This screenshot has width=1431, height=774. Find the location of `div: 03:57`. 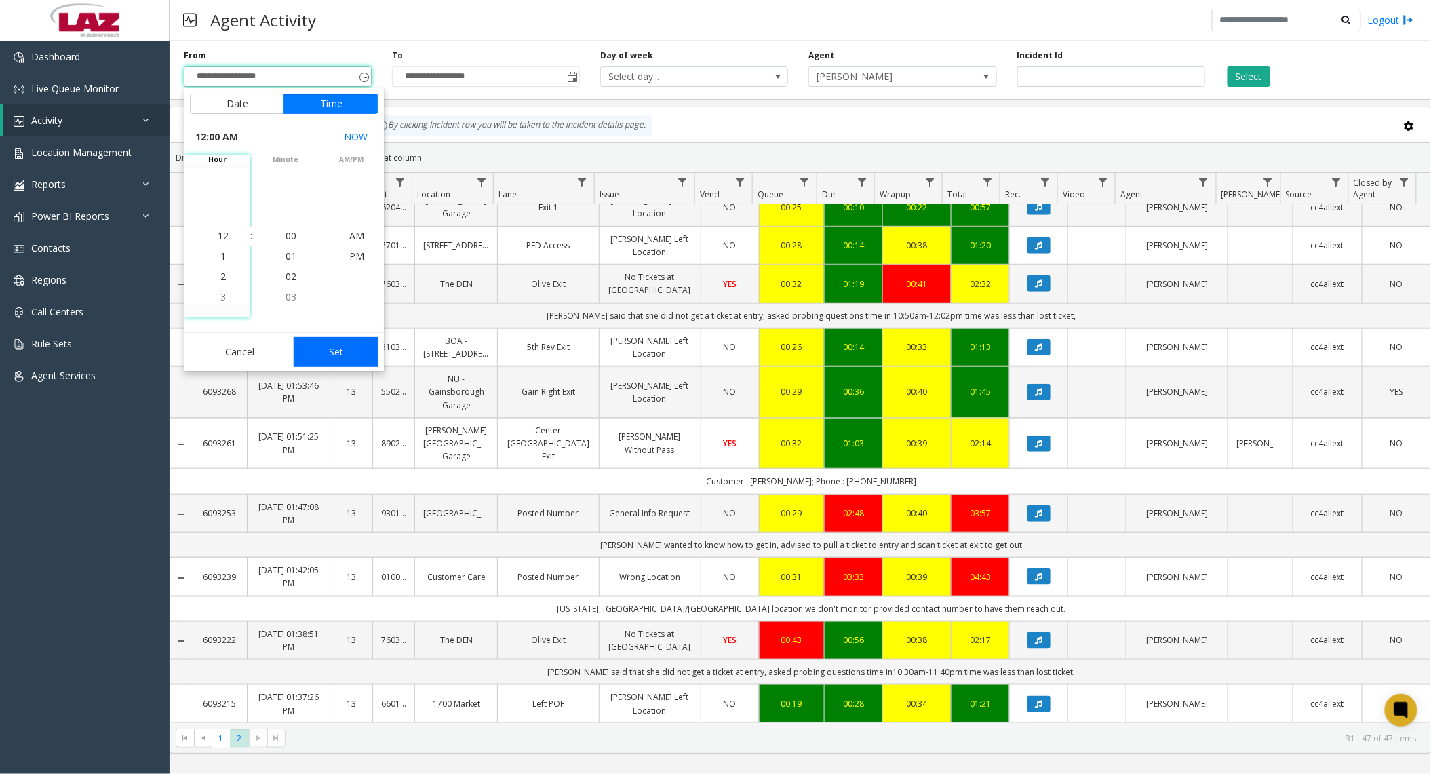

div: 03:57 is located at coordinates (980, 513).